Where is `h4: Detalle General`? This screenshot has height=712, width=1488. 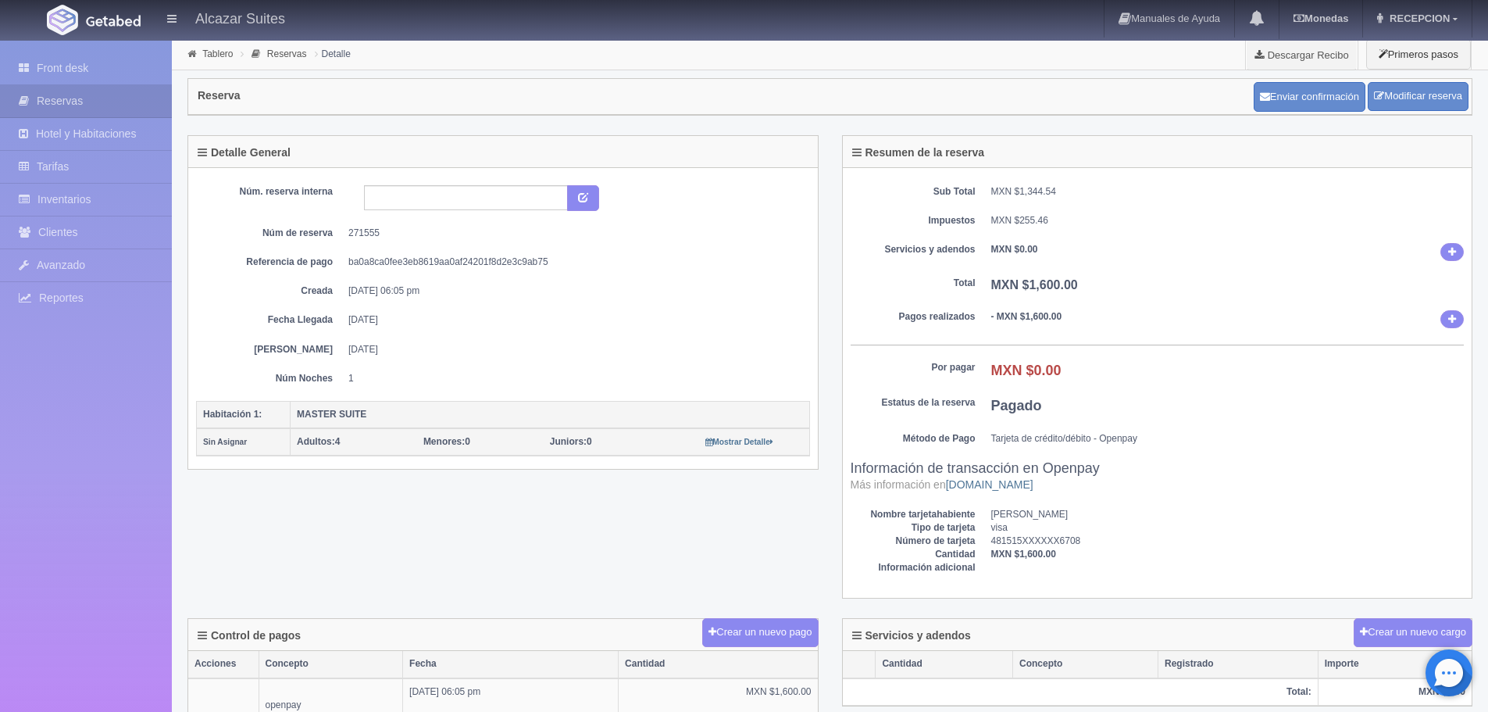 h4: Detalle General is located at coordinates (244, 152).